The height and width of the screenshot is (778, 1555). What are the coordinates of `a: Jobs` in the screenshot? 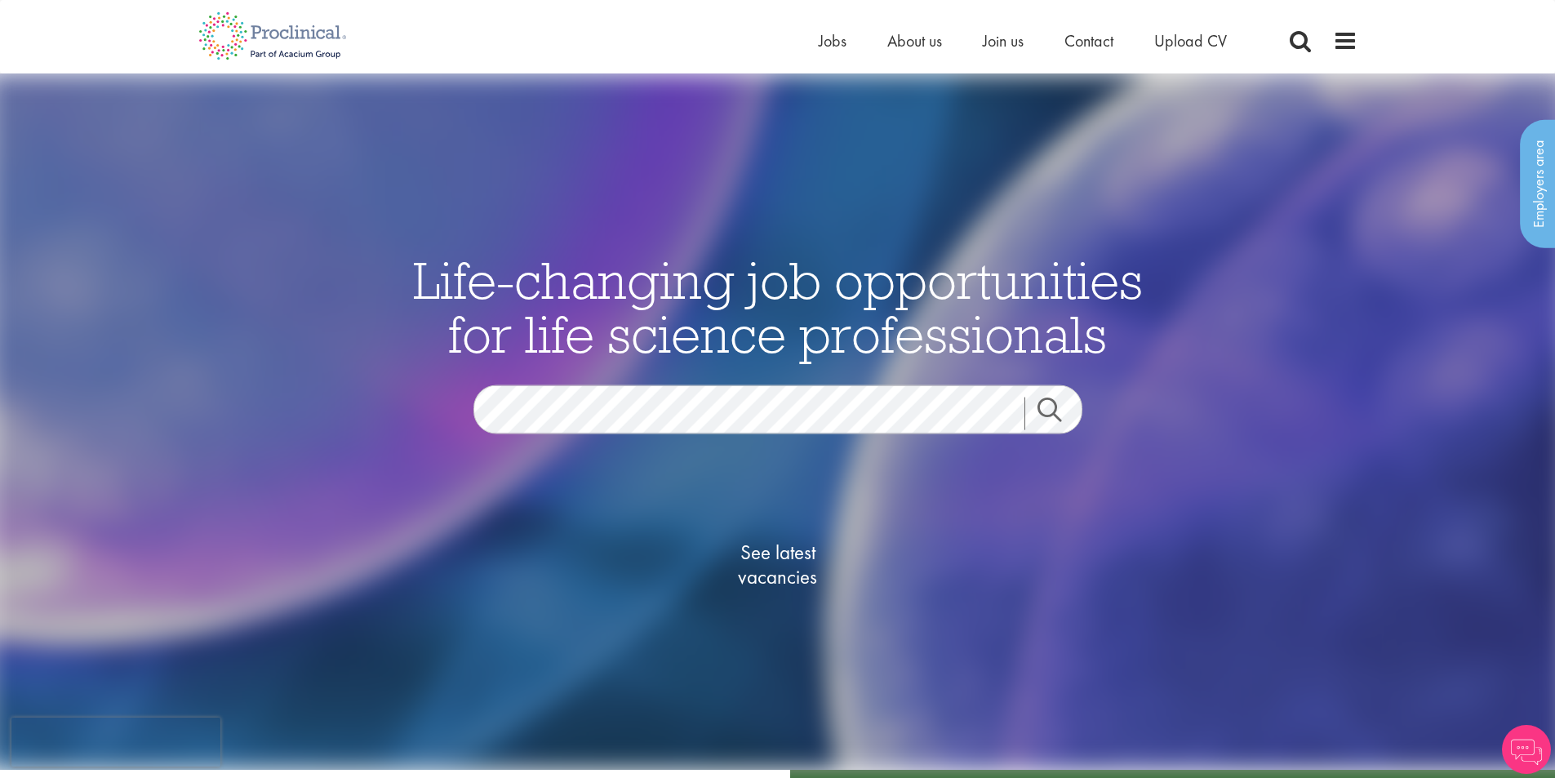 It's located at (833, 41).